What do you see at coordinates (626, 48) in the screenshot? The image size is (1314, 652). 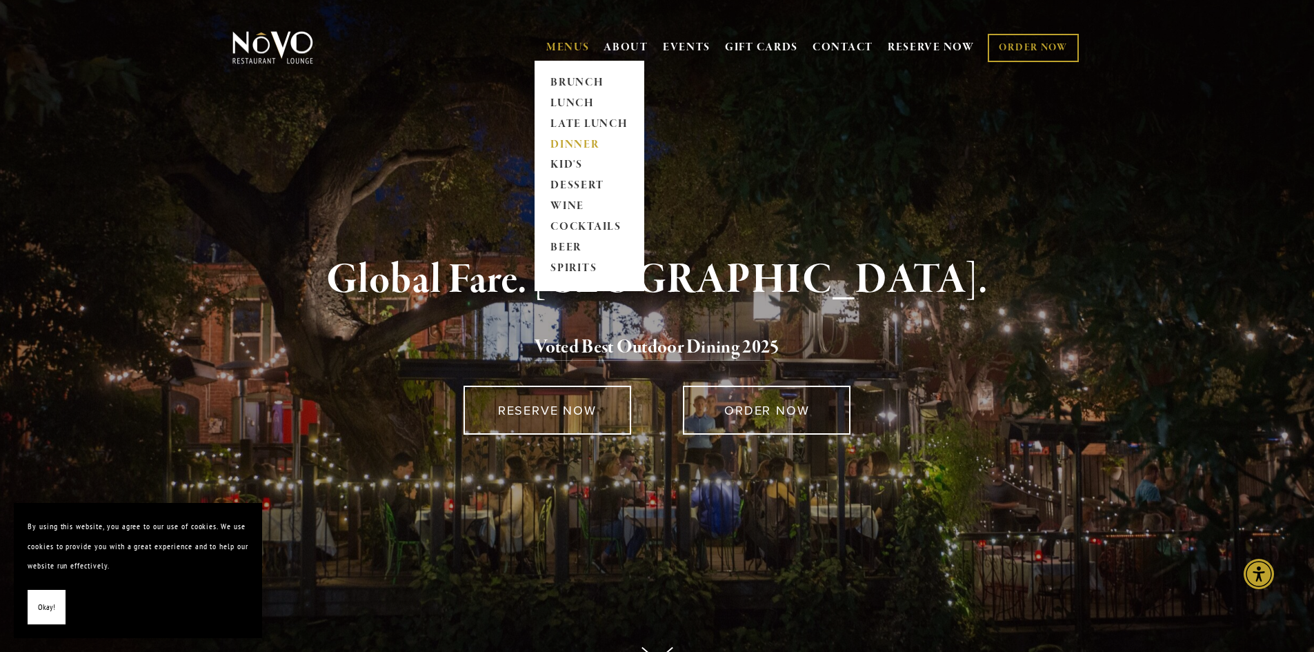 I see `a: ABOUT` at bounding box center [626, 48].